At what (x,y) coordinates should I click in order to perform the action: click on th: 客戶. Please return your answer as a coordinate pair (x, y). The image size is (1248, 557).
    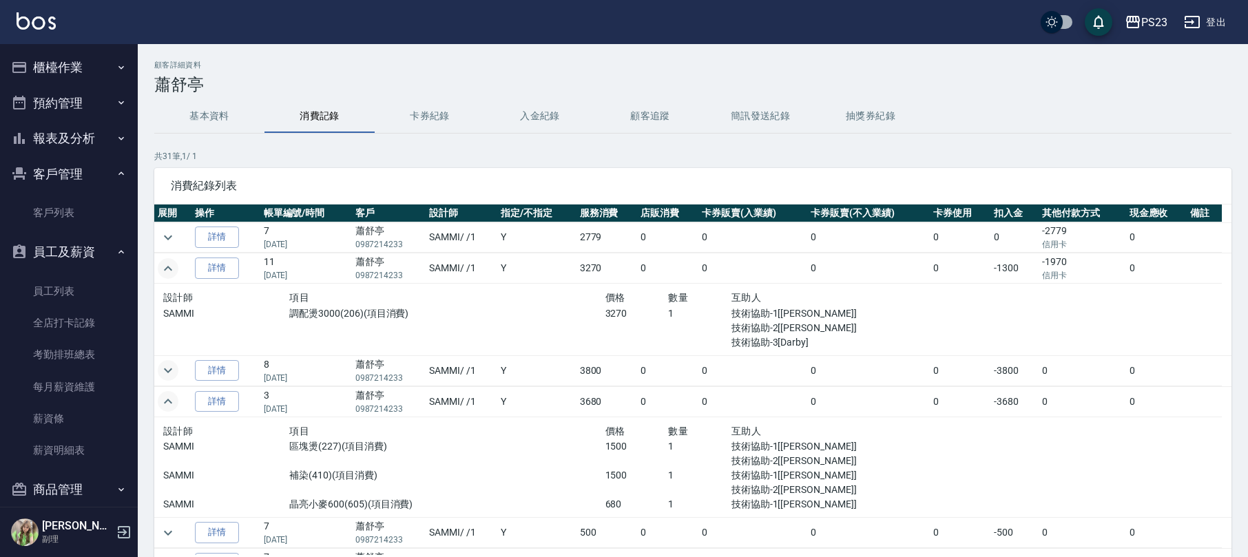
    Looking at the image, I should click on (388, 213).